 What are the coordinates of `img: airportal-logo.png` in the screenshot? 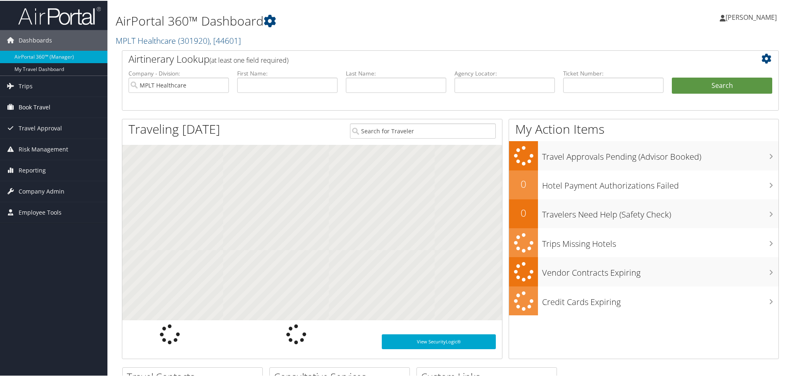 It's located at (59, 15).